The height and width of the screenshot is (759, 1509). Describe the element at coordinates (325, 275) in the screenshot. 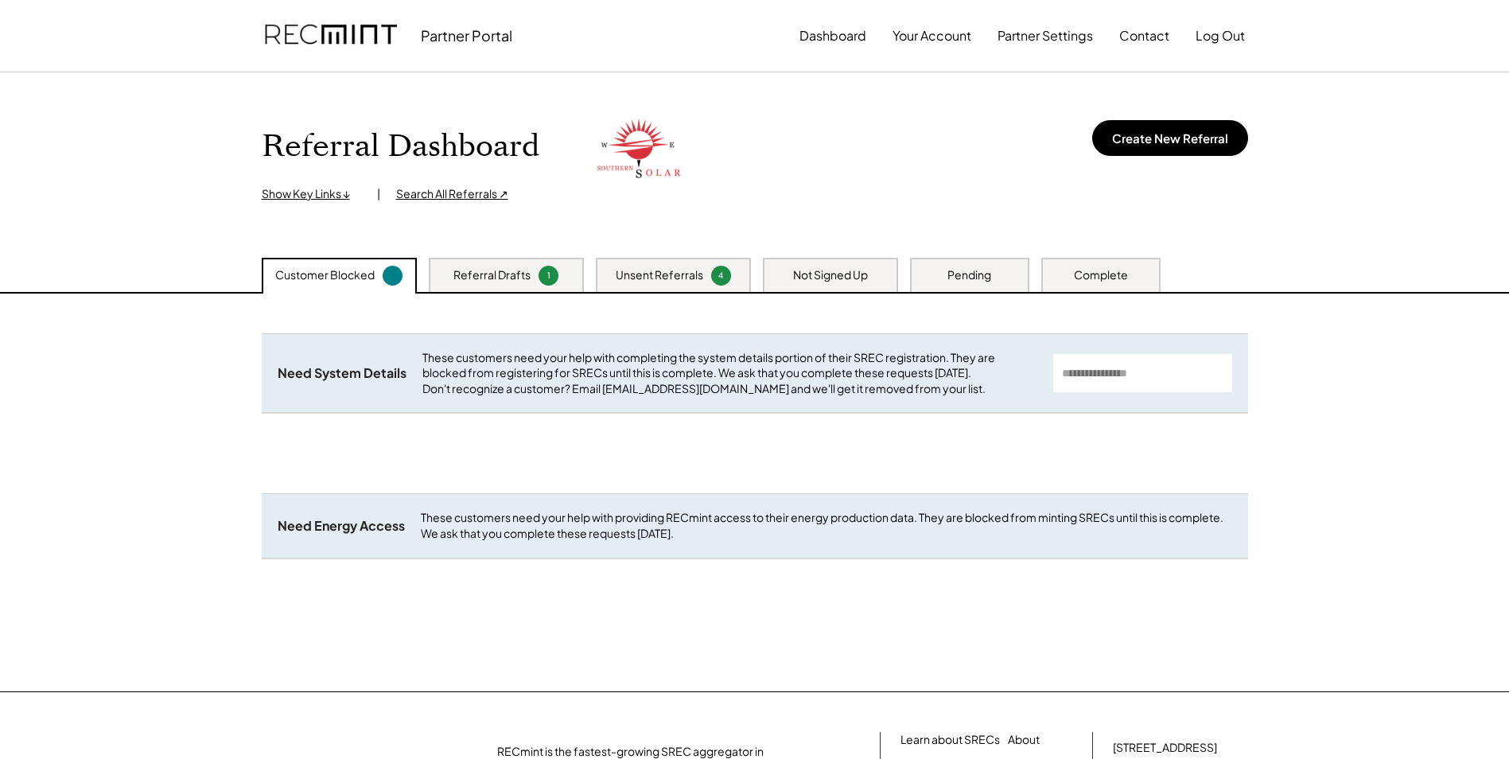

I see `div: Customer Blocked` at that location.